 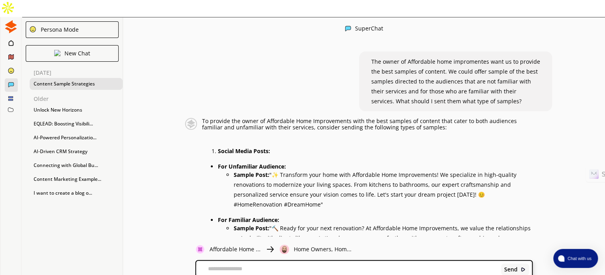 What do you see at coordinates (76, 110) in the screenshot?
I see `div: Unlock New Horizons` at bounding box center [76, 110].